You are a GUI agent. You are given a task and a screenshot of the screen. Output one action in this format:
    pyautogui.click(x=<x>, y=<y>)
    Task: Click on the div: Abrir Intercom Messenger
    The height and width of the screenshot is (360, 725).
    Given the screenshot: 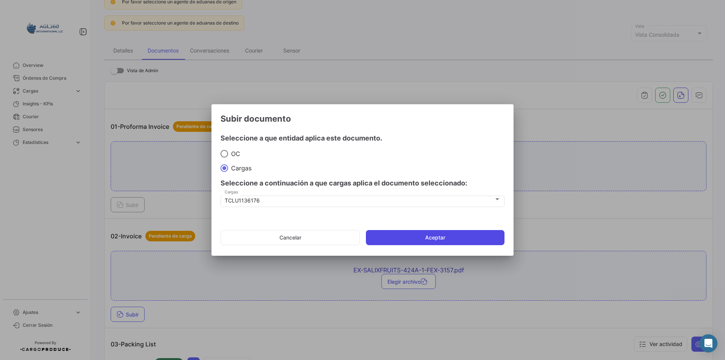 What is the action you would take?
    pyautogui.click(x=708, y=343)
    